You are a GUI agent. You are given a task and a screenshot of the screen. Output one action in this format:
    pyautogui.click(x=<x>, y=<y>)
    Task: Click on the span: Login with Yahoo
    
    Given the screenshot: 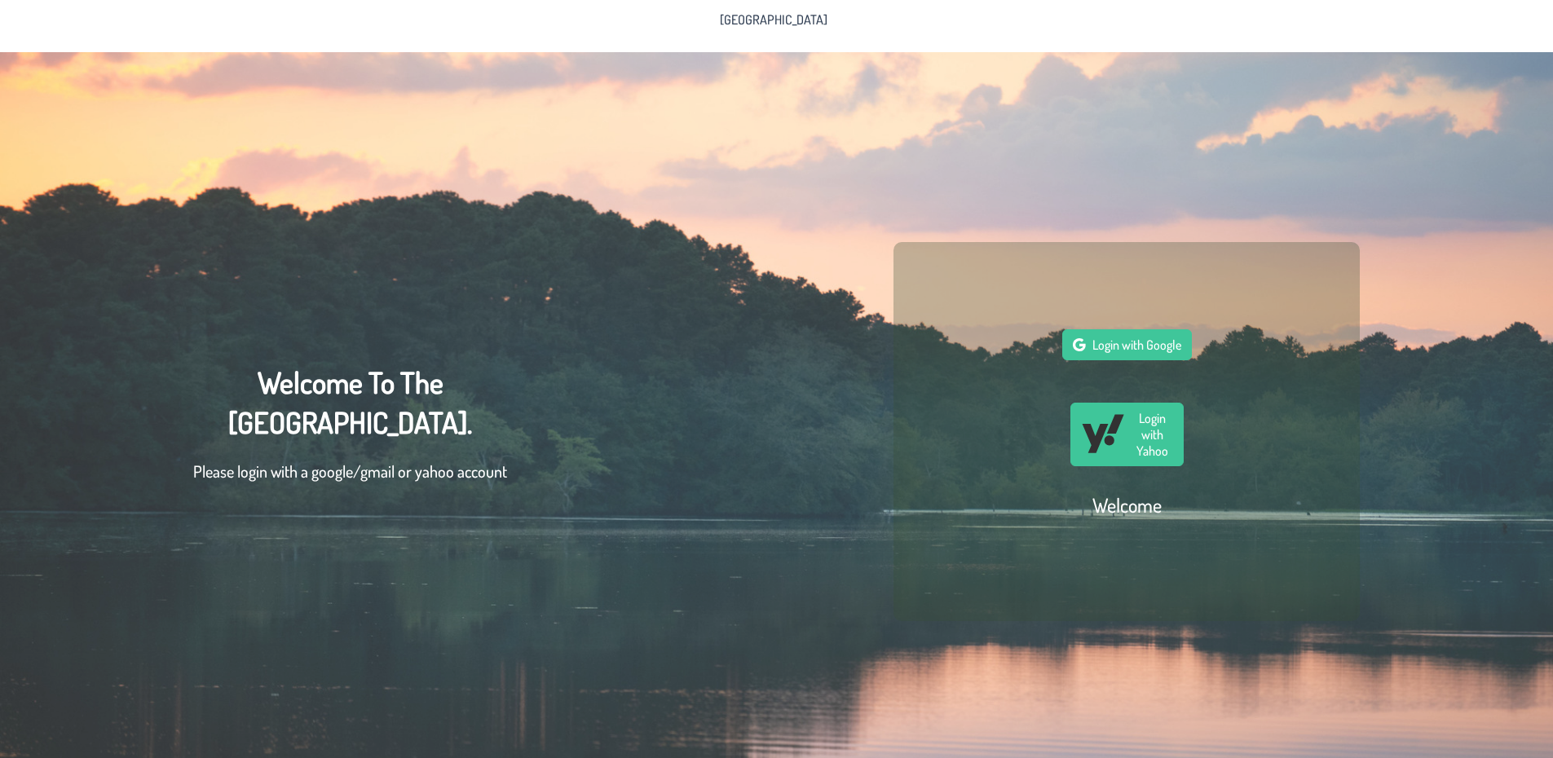 What is the action you would take?
    pyautogui.click(x=1152, y=434)
    